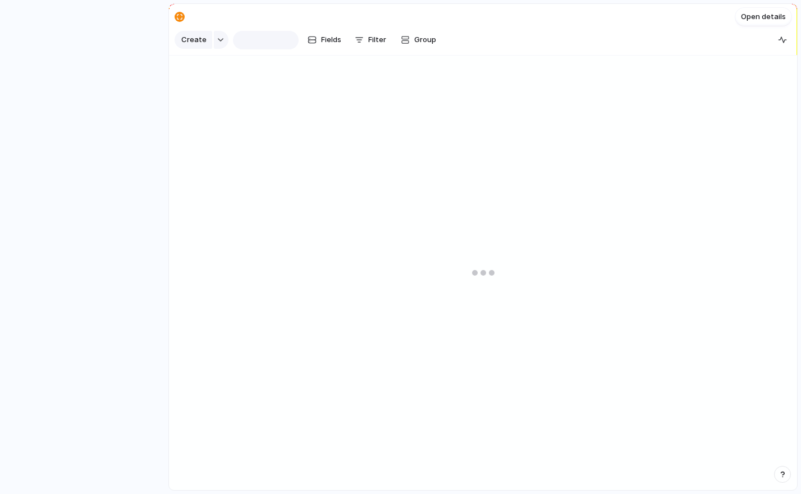 The height and width of the screenshot is (494, 801). What do you see at coordinates (377, 40) in the screenshot?
I see `span: Filter` at bounding box center [377, 40].